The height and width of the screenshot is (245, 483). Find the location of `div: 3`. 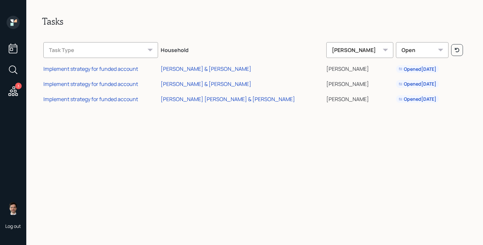

div: 3 is located at coordinates (18, 86).